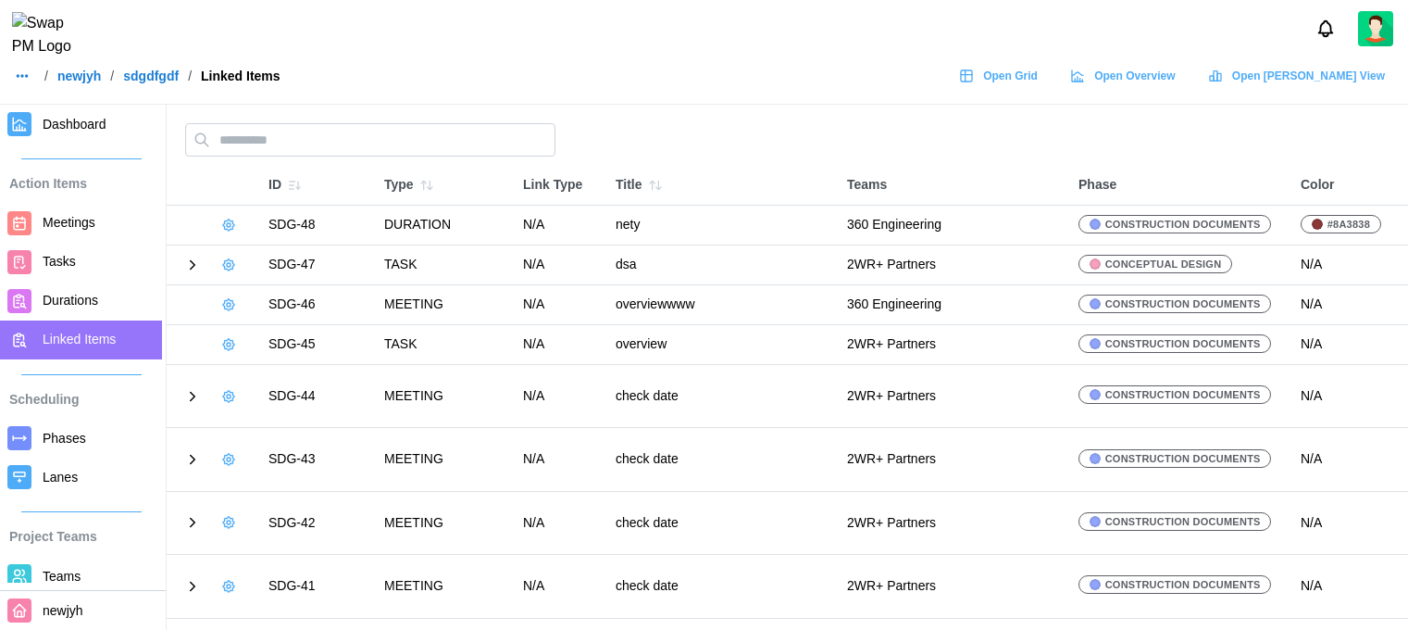 The height and width of the screenshot is (630, 1408). Describe the element at coordinates (317, 344) in the screenshot. I see `td: SDG-45` at that location.